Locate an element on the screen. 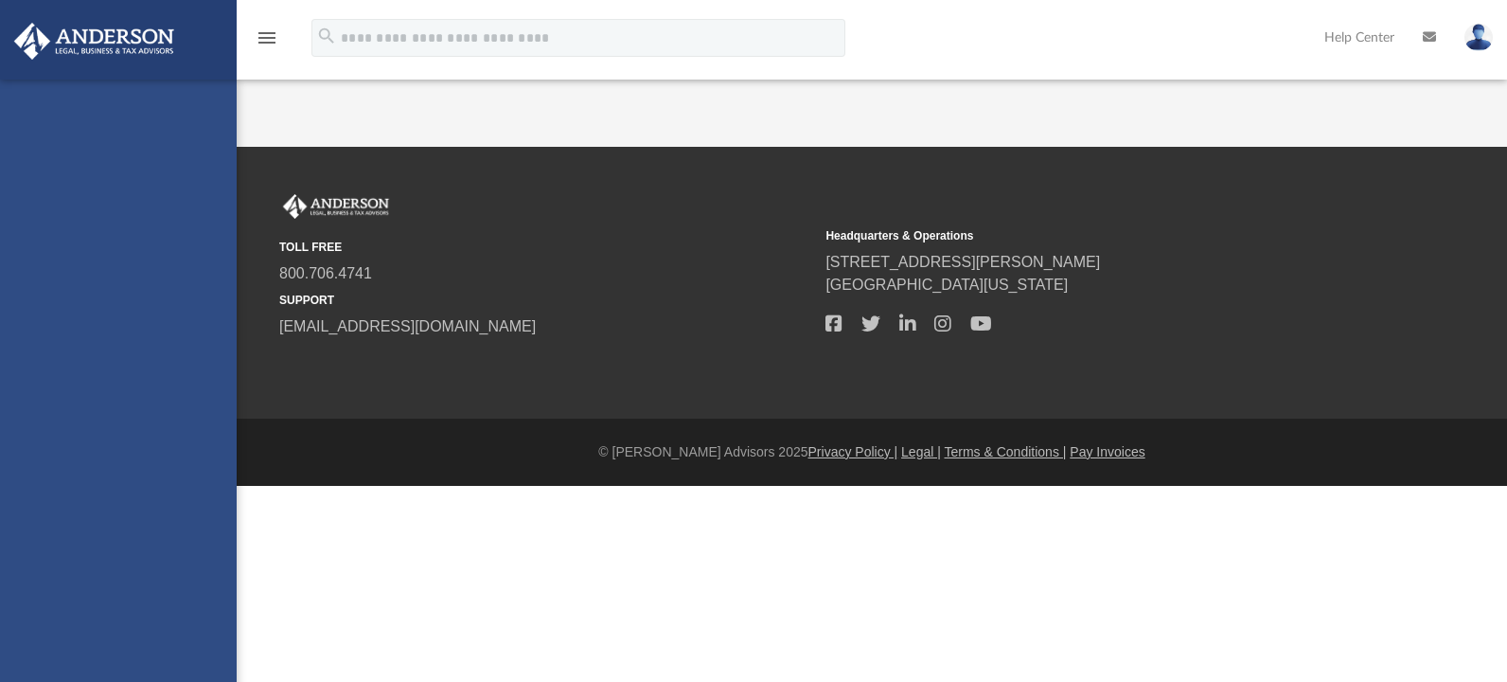 The height and width of the screenshot is (682, 1507). img: User Pic is located at coordinates (1479, 37).